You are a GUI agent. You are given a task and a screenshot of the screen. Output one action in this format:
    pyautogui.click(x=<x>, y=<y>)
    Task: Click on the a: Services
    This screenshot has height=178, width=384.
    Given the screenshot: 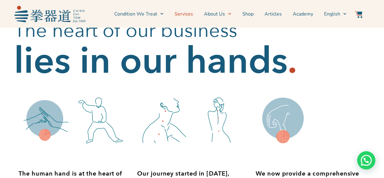 What is the action you would take?
    pyautogui.click(x=184, y=14)
    